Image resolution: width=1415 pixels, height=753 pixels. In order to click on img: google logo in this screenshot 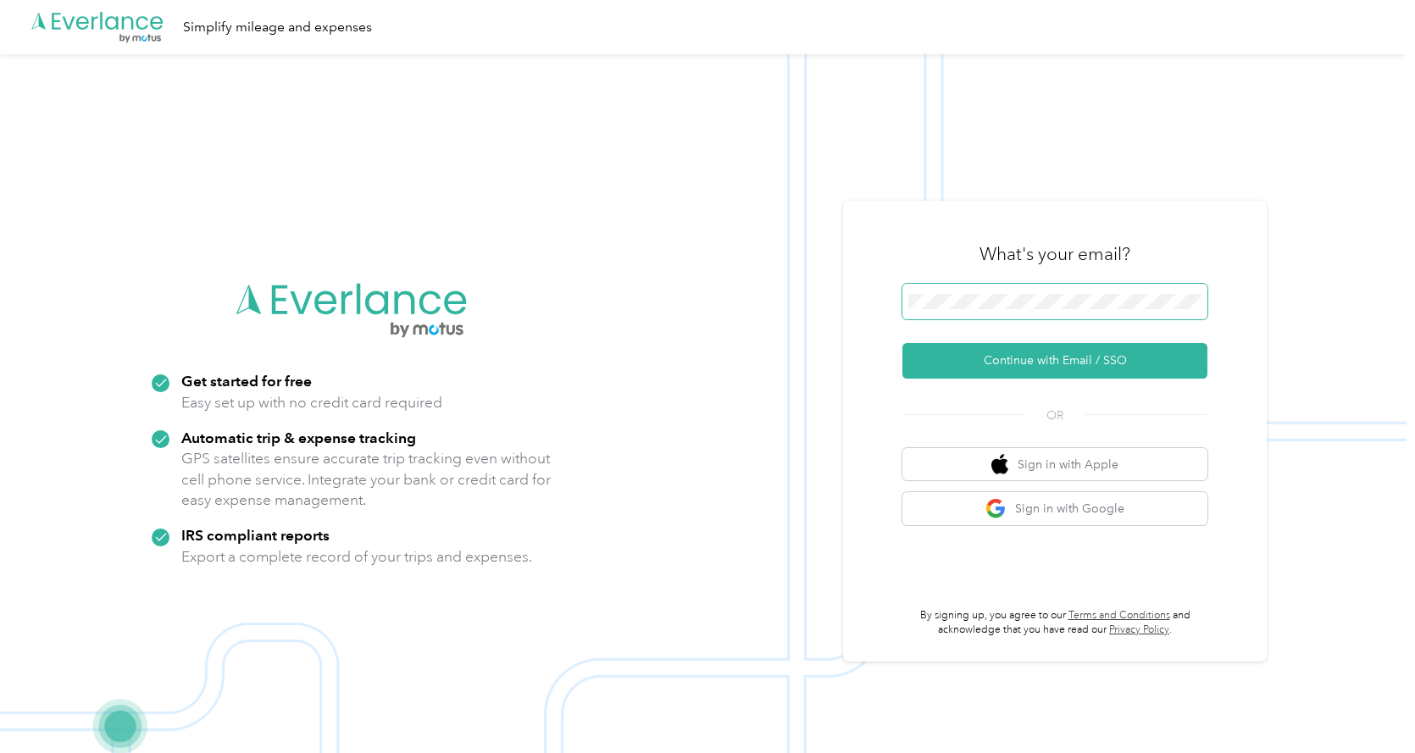, I will do `click(996, 508)`.